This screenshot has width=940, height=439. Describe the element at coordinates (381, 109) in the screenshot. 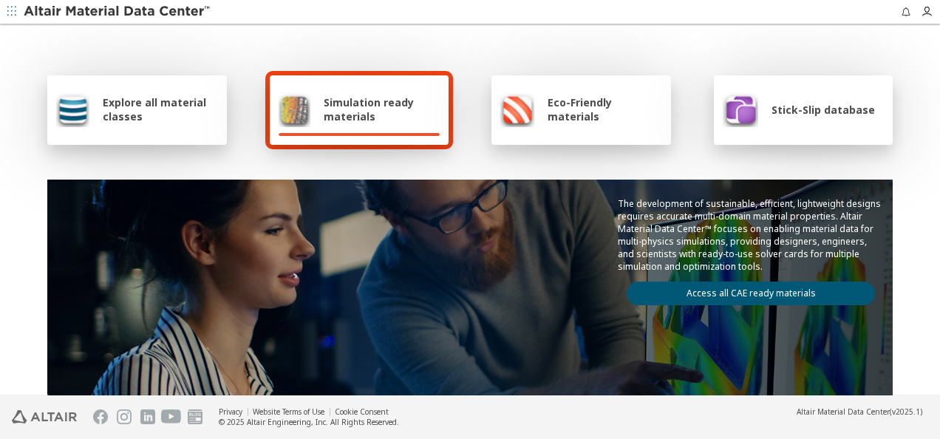

I see `span: Simulation ready materials` at that location.